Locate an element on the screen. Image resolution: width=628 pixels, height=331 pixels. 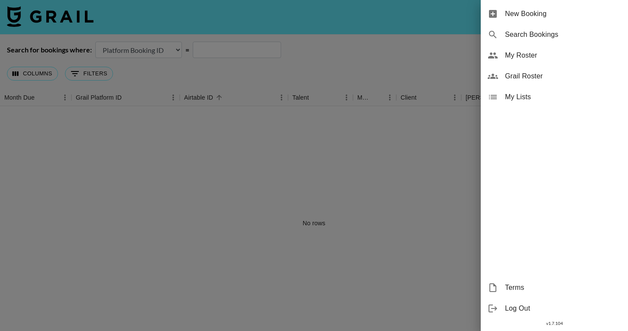
div: Terms is located at coordinates (555, 288).